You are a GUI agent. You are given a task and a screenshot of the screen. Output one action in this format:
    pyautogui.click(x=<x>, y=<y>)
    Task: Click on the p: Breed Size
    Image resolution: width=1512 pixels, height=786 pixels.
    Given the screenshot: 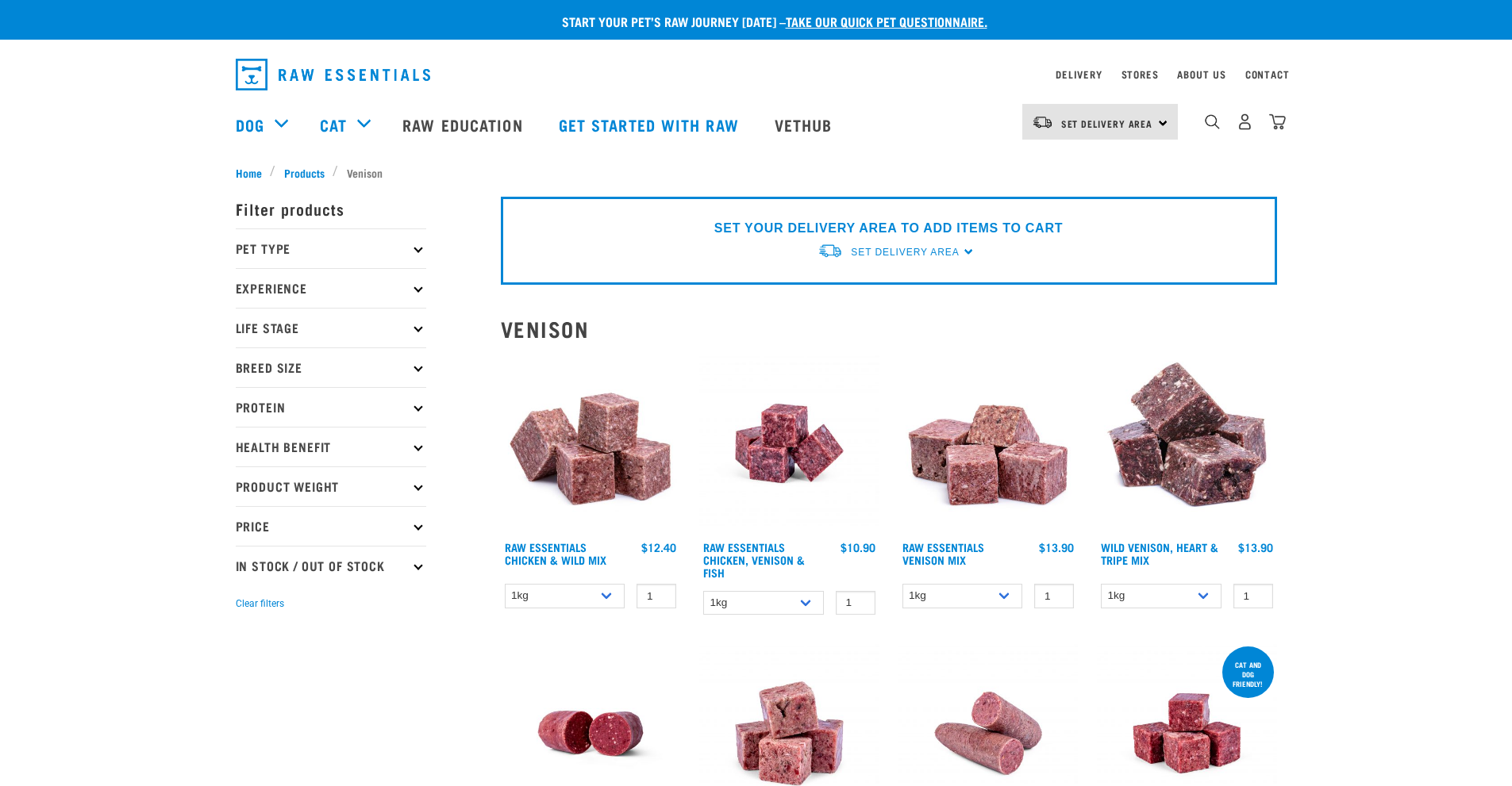 What is the action you would take?
    pyautogui.click(x=331, y=368)
    